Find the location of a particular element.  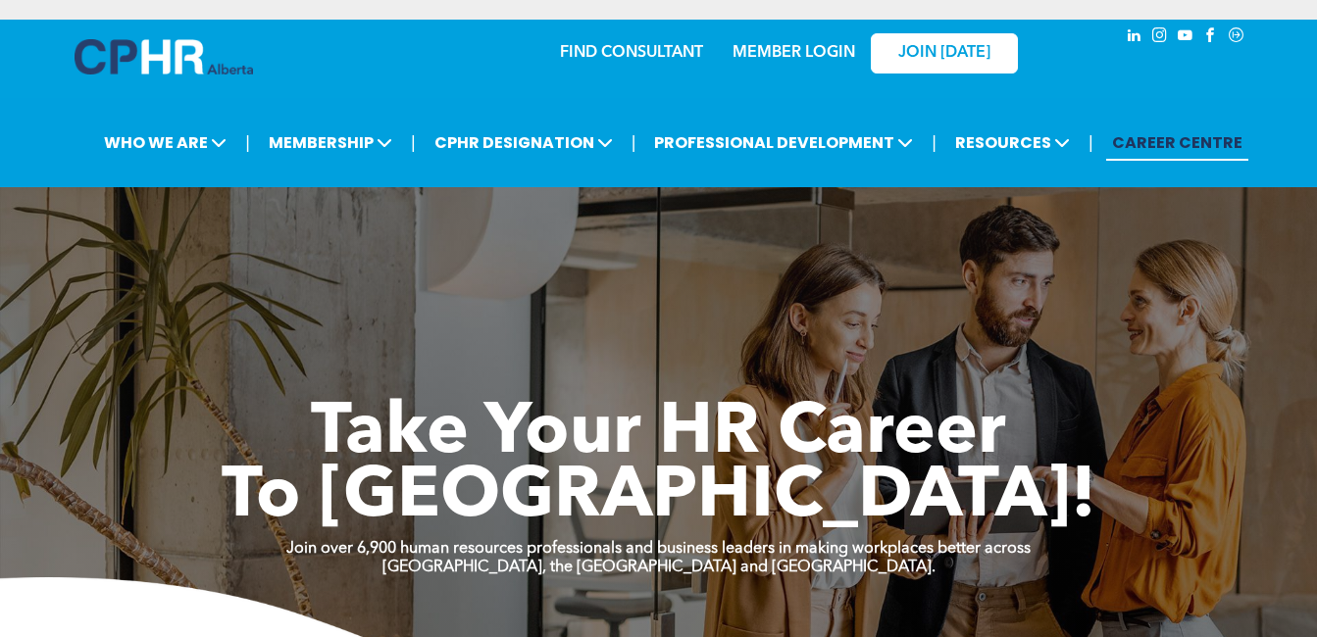

a: Social network is located at coordinates (1237, 37).